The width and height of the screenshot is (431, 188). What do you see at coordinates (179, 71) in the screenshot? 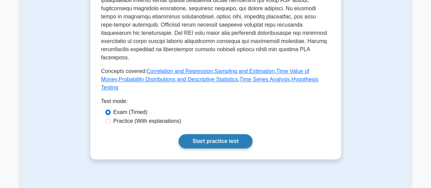
I see `a: Correlation and Regression` at bounding box center [179, 71].